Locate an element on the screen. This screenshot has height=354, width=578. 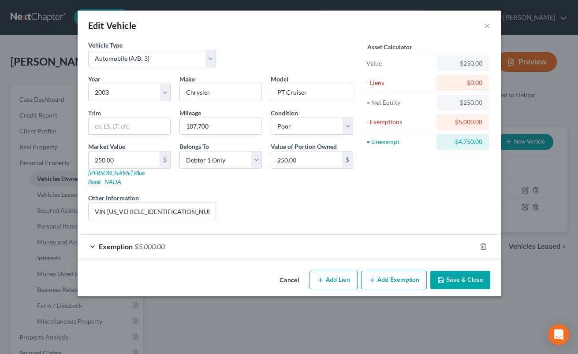
span: Belongs To is located at coordinates (194, 146).